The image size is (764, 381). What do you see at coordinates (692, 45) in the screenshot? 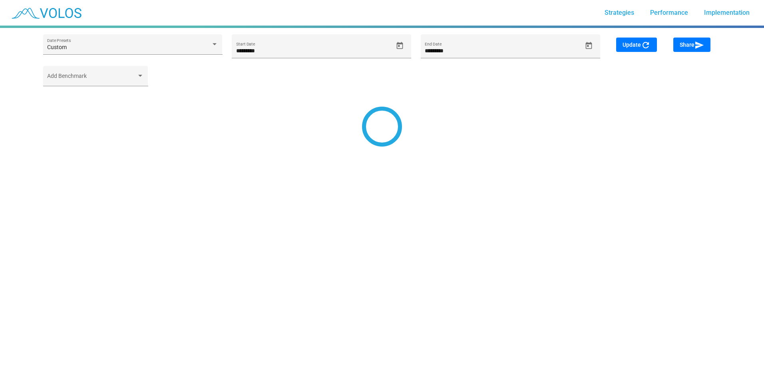
I see `button: Share` at bounding box center [692, 45].